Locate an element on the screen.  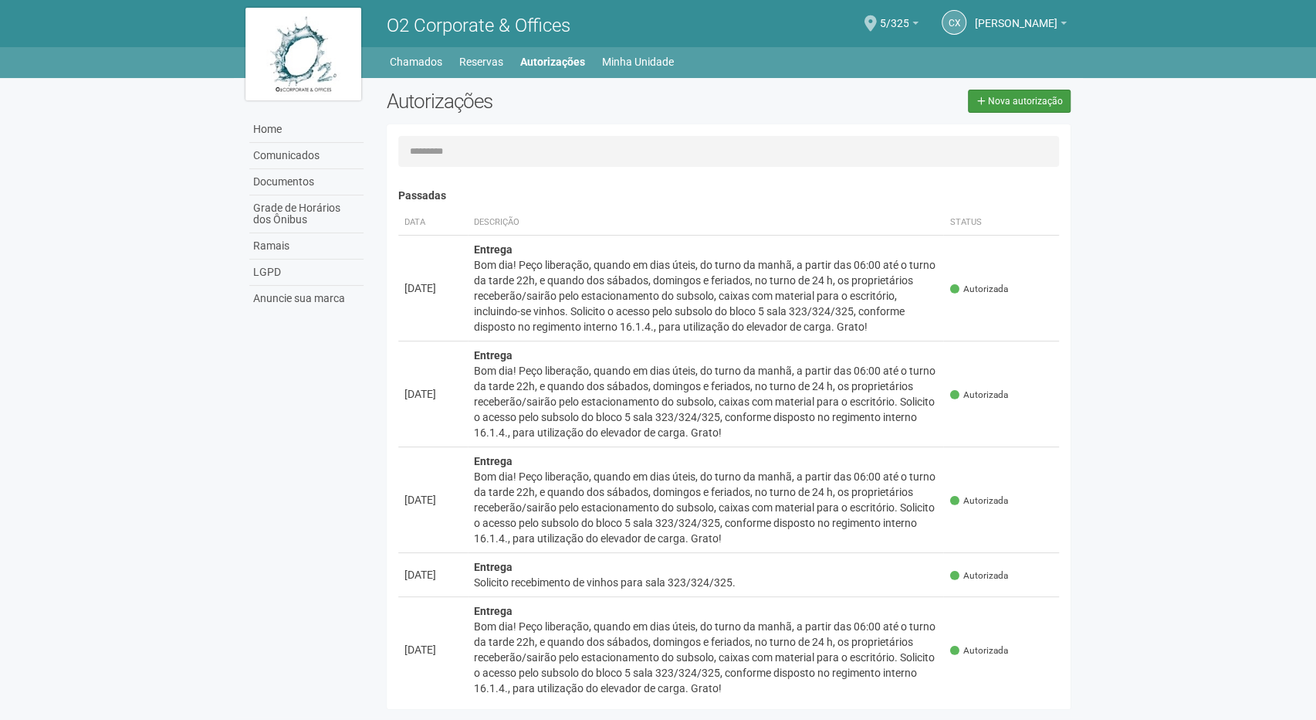
a: Reservas is located at coordinates (481, 62).